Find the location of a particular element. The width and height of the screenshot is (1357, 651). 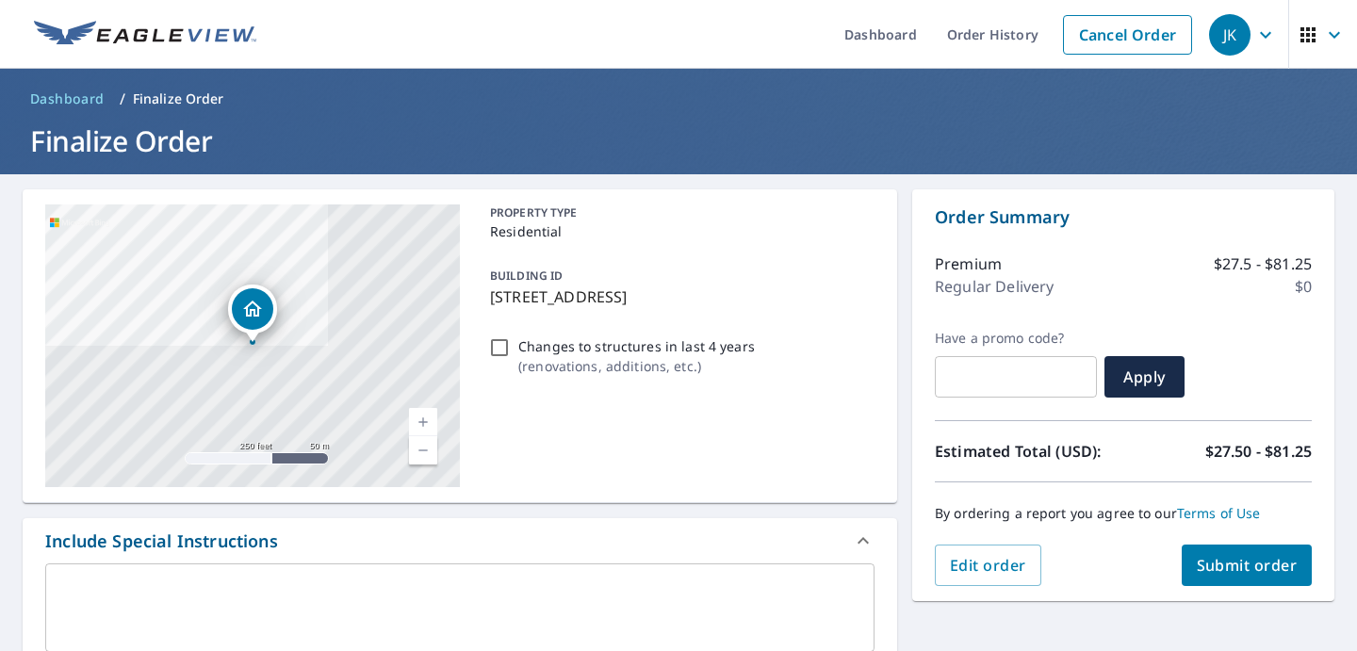

p: Regular Delivery is located at coordinates (994, 287).